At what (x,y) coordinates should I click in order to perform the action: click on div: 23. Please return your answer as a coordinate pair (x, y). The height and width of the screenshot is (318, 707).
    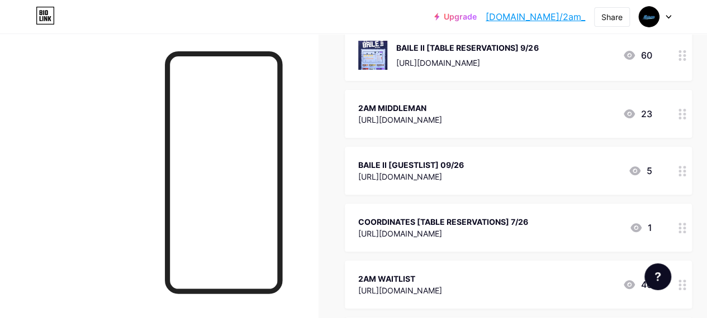
    Looking at the image, I should click on (637, 114).